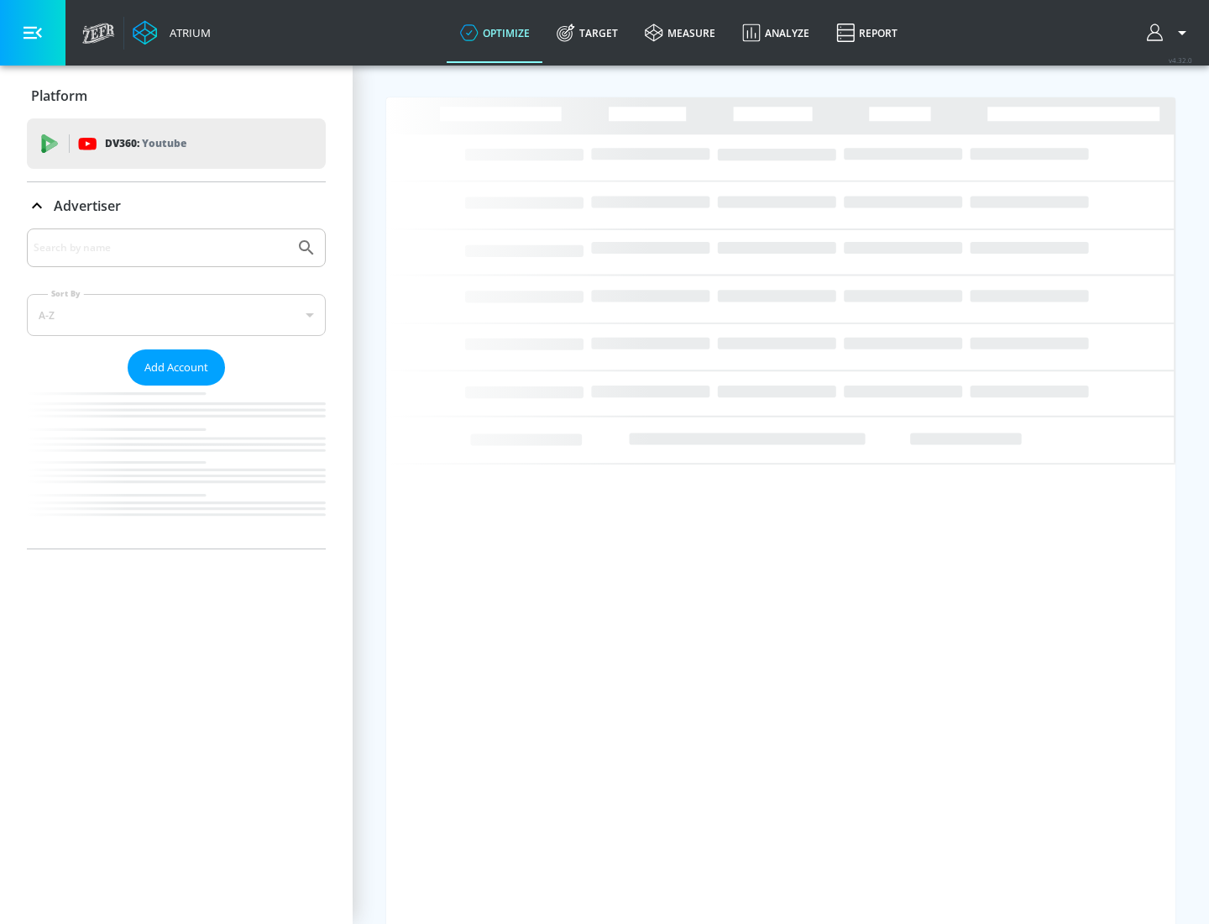  I want to click on div: Atrium, so click(186, 33).